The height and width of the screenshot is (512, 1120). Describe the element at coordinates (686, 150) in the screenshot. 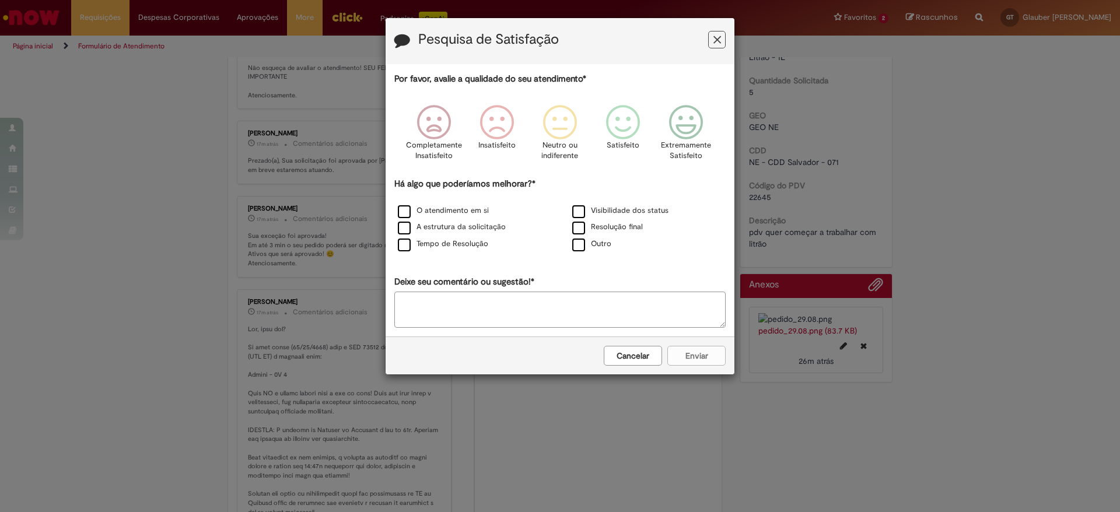

I see `p: Extremamente Satisfeito` at that location.